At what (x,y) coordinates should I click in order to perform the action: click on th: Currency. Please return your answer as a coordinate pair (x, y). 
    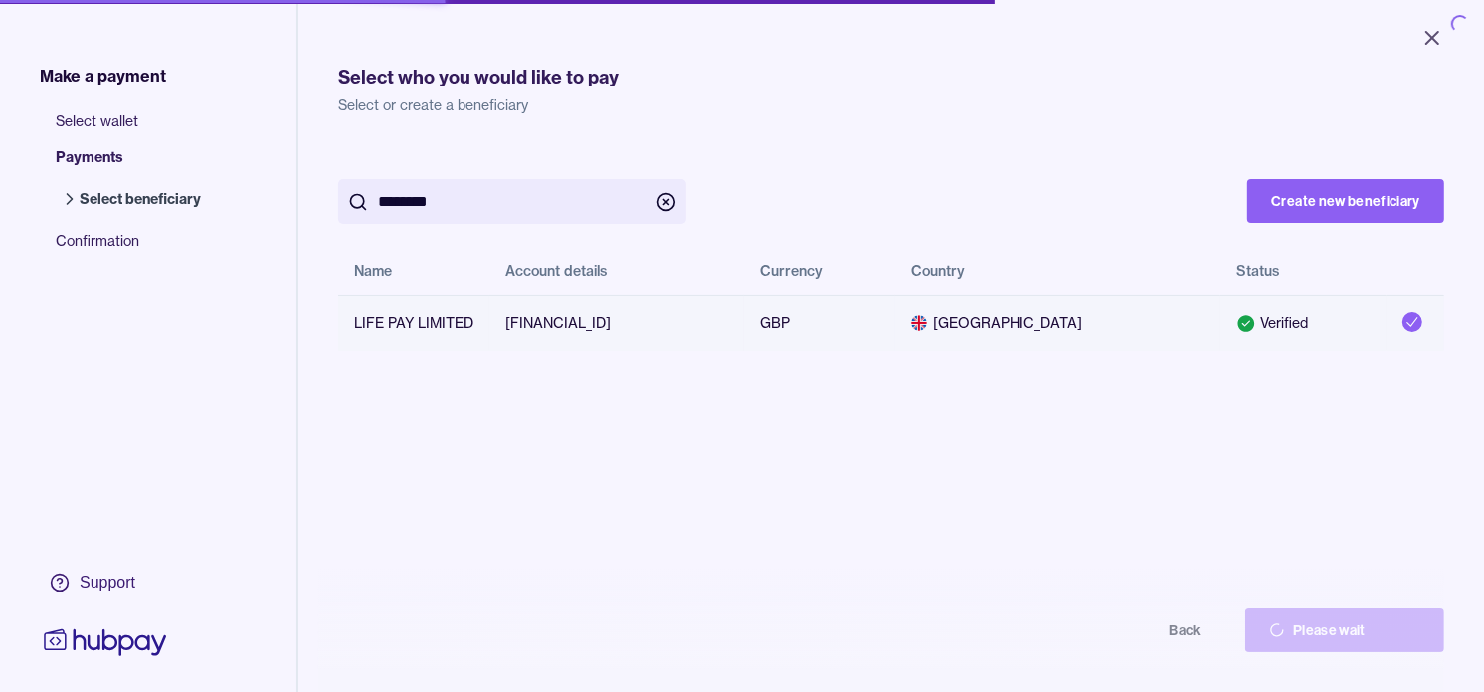
    Looking at the image, I should click on (820, 272).